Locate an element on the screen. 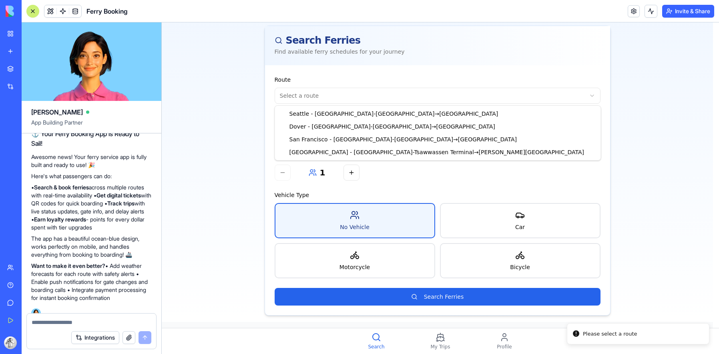  h2: ⚓ Your Ferry Booking App is Ready to Sail! is located at coordinates (91, 139).